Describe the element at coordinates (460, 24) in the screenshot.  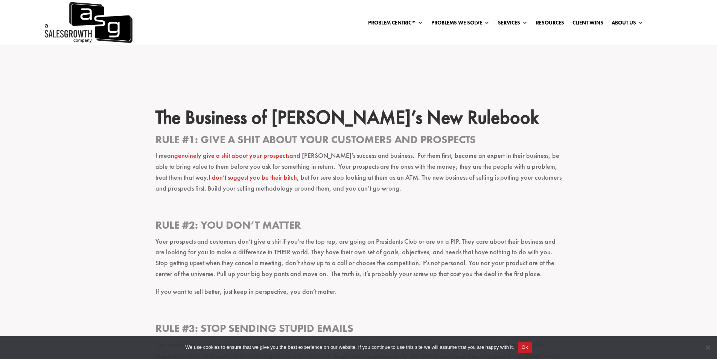
I see `a: Problems We Solve` at that location.